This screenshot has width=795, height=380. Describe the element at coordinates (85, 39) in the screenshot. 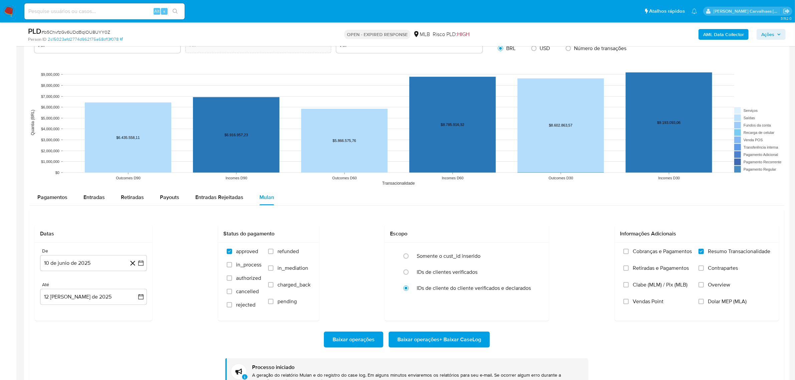

I see `a: 2c15023afd2774d962175a68cf13f078` at that location.